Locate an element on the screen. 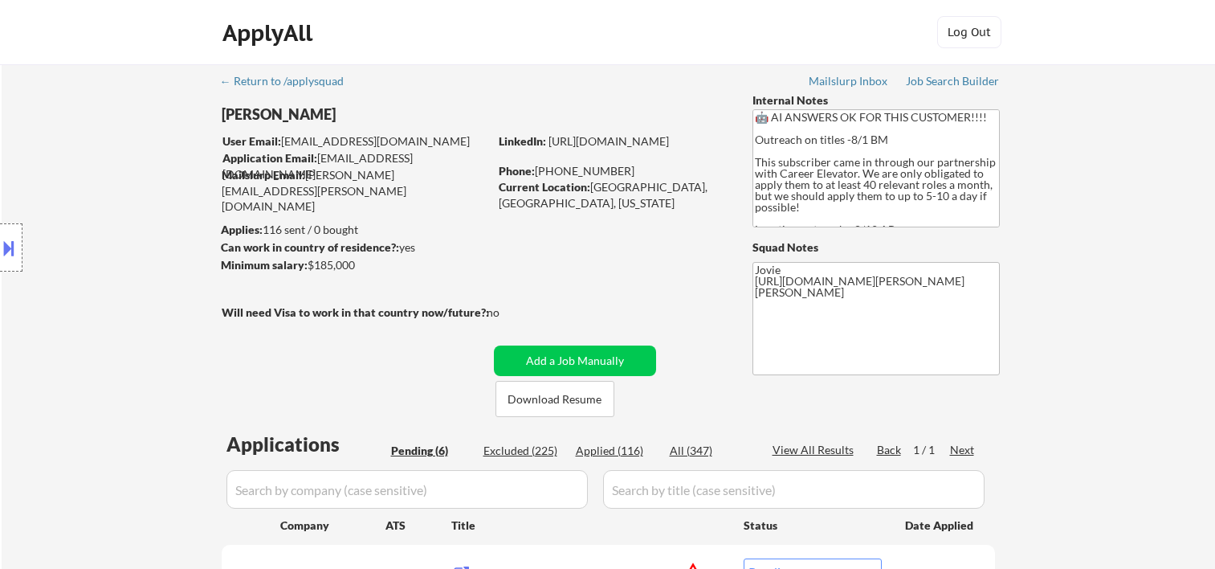  div: View All Results is located at coordinates (815, 450).